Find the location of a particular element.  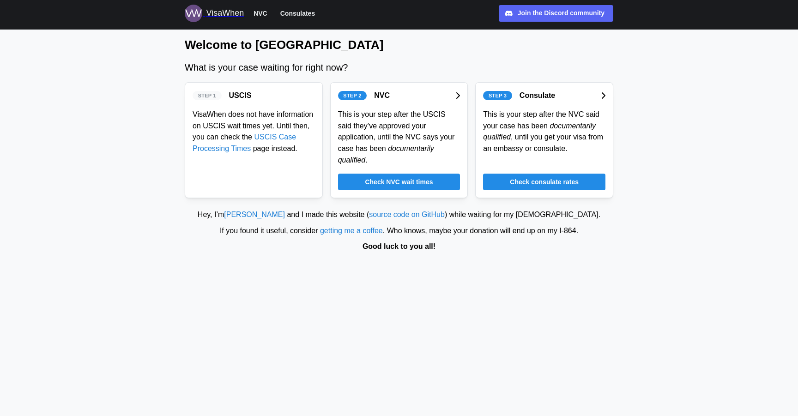

a: source code on GitHub is located at coordinates (407, 214).